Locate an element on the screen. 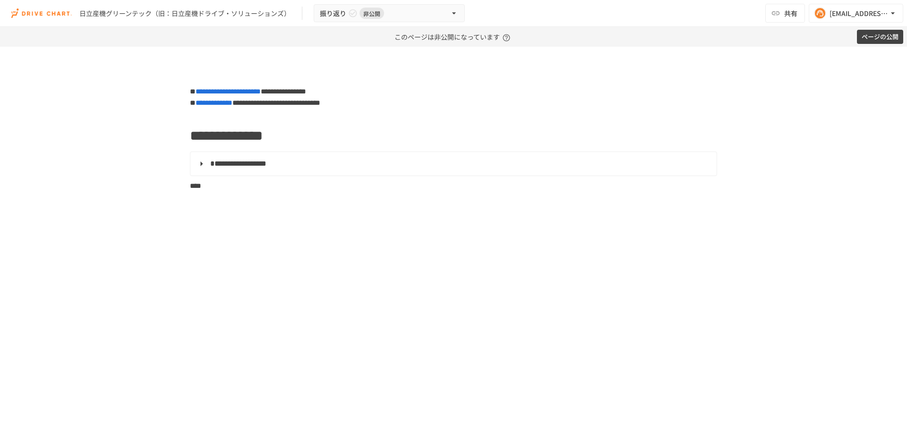 This screenshot has height=430, width=907. span: 共有 is located at coordinates (791, 13).